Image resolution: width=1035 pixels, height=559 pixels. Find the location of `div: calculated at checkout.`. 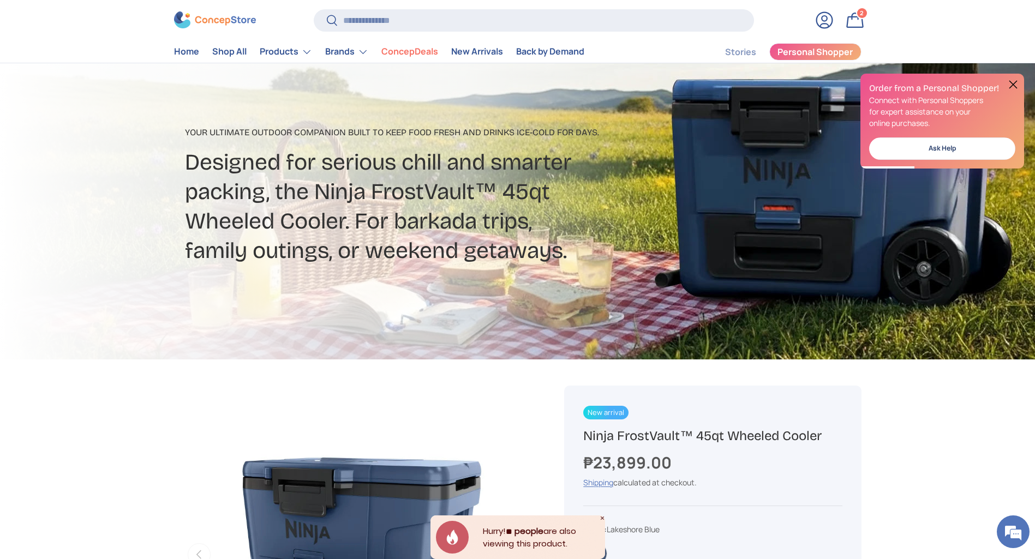

div: calculated at checkout. is located at coordinates (713, 482).